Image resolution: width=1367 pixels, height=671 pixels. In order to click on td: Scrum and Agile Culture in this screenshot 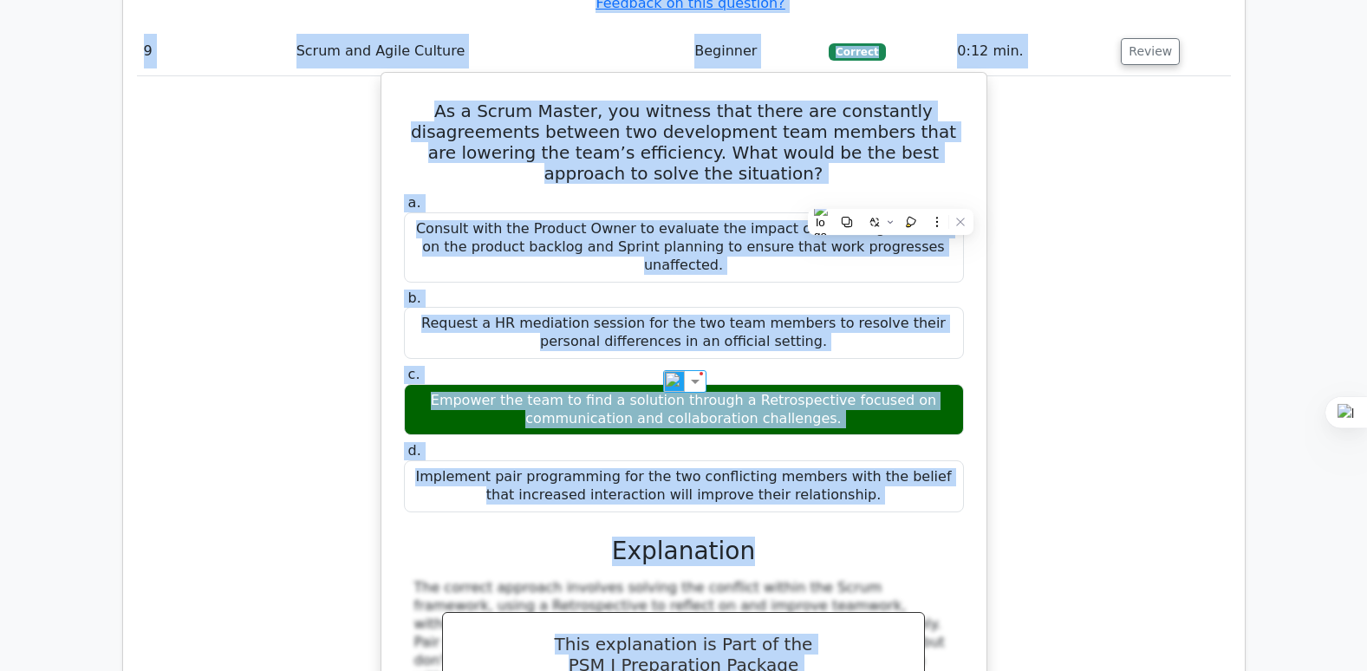, I will do `click(489, 51)`.